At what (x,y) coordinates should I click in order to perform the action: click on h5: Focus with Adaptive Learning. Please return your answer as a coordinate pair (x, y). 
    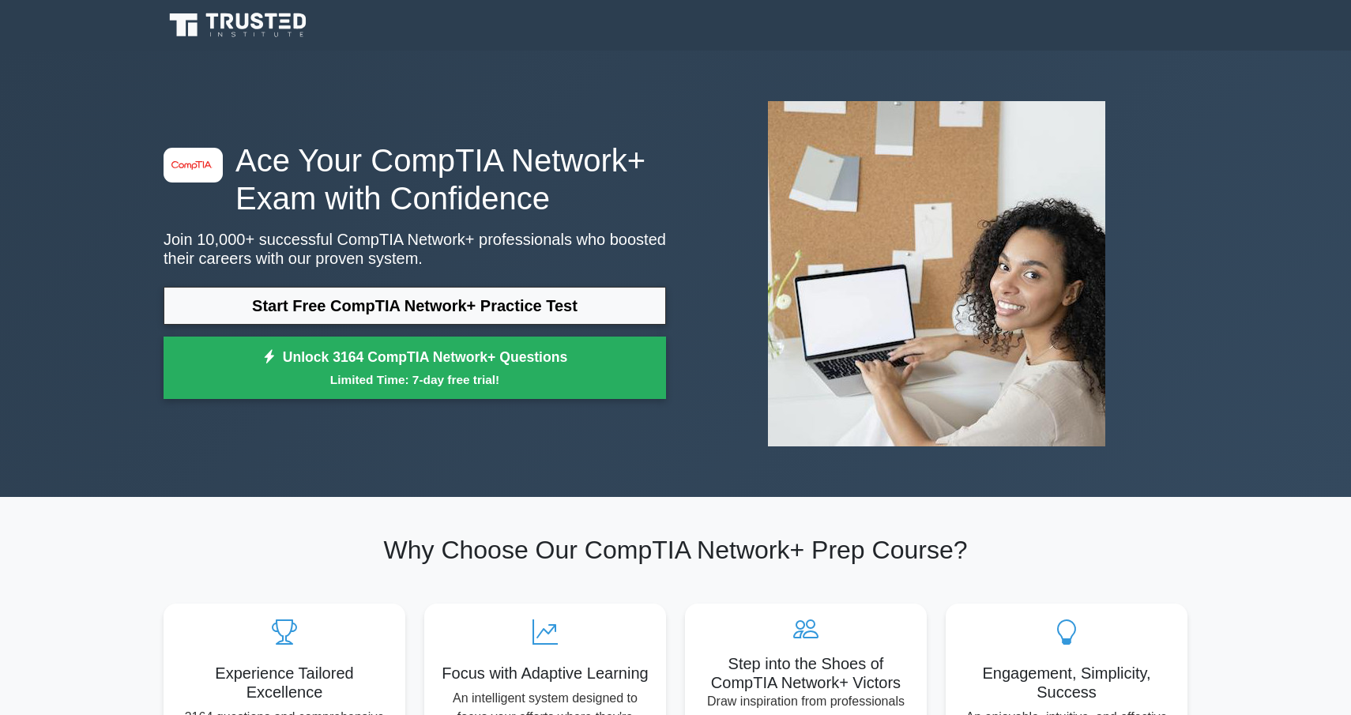
    Looking at the image, I should click on (545, 673).